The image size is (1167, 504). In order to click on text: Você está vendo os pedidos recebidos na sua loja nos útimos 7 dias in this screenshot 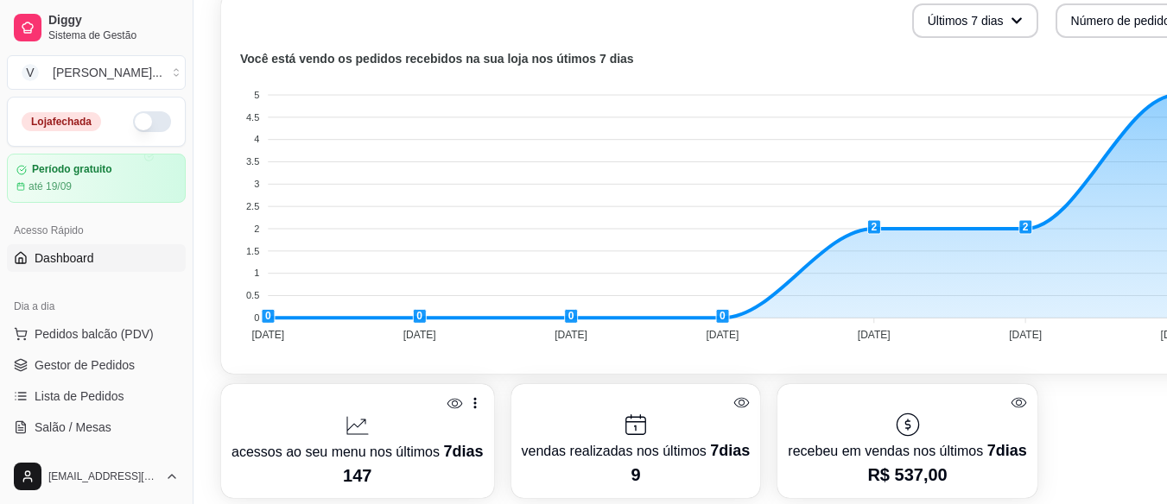, I will do `click(437, 59)`.